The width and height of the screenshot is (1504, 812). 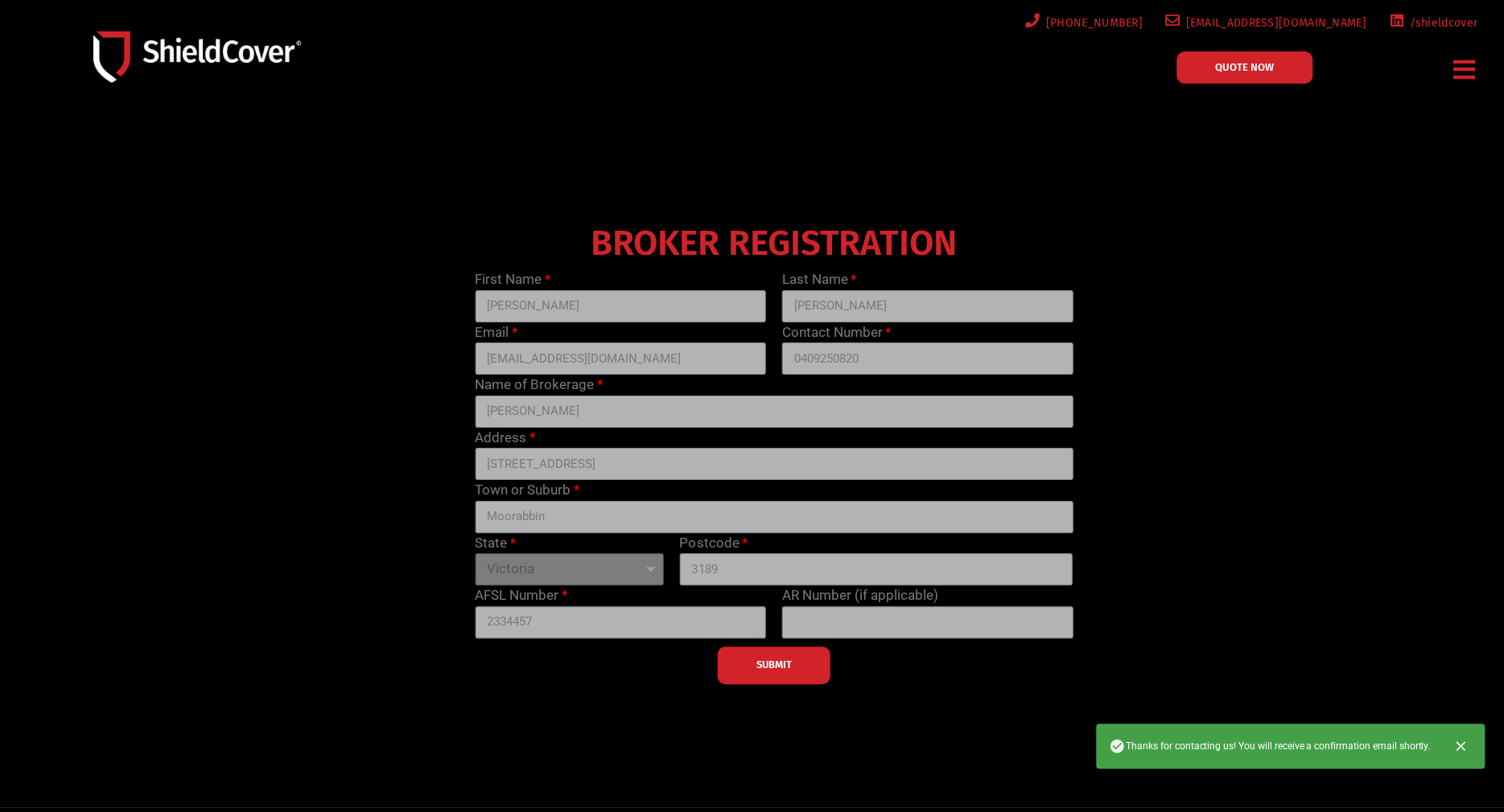 I want to click on span: Thanks for contacting us! You will receive a confirmation email shortly., so click(x=1269, y=747).